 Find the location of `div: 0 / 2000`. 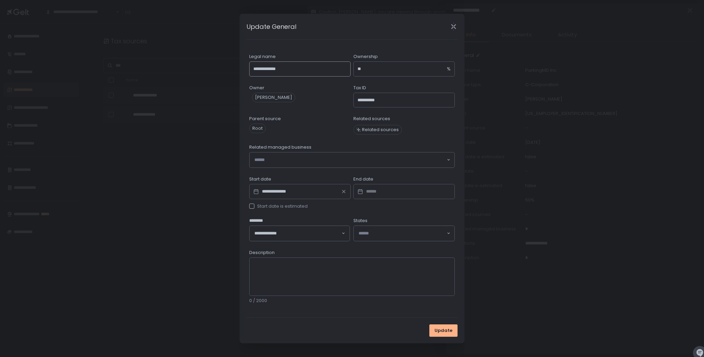

div: 0 / 2000 is located at coordinates (352, 301).